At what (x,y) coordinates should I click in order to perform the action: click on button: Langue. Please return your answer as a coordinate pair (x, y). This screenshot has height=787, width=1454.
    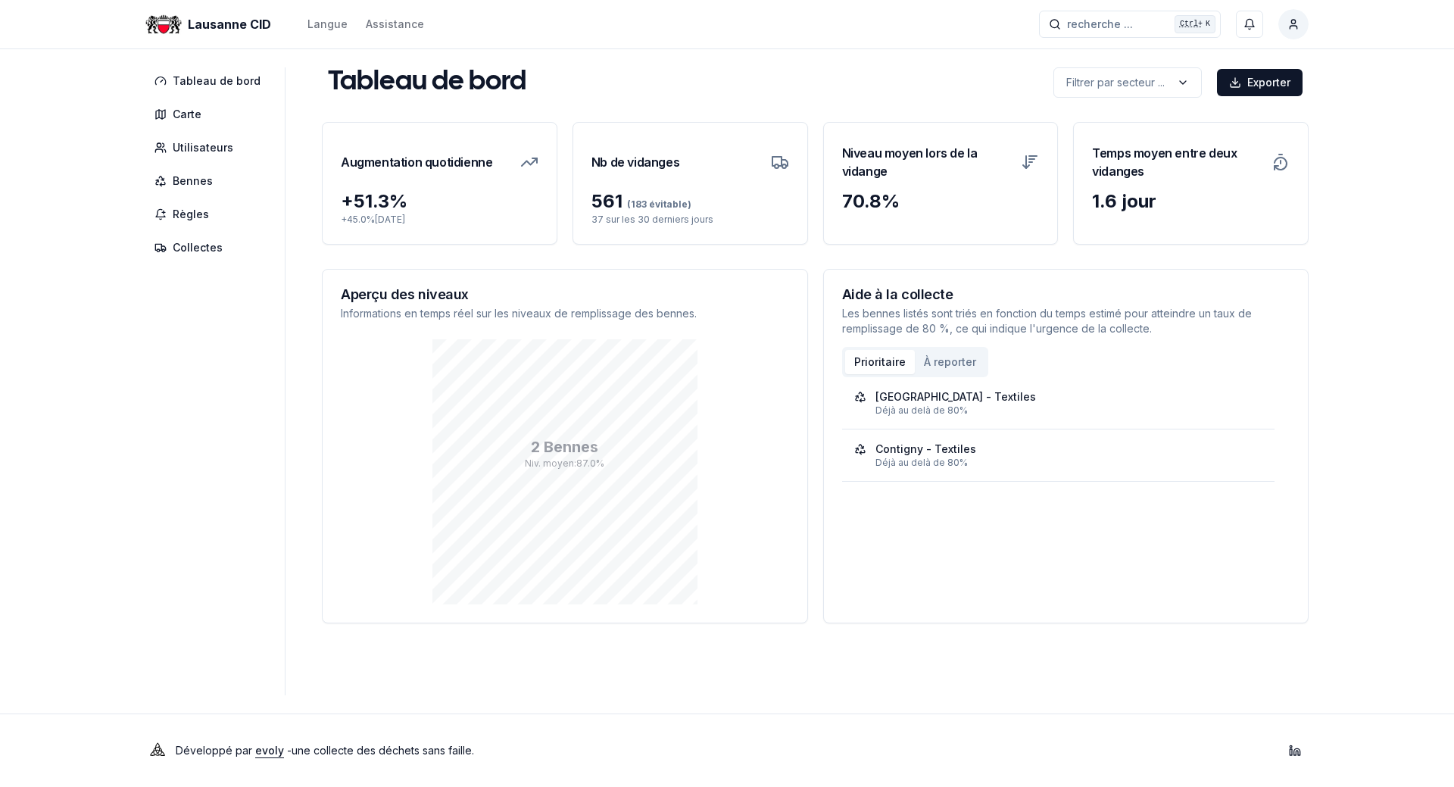
    Looking at the image, I should click on (327, 24).